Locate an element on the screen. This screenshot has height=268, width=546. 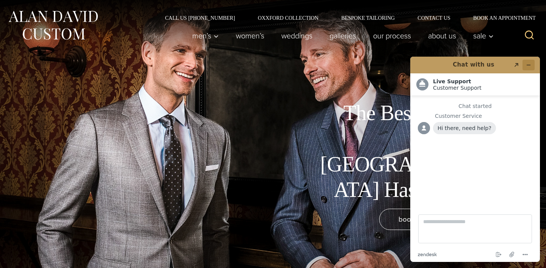
button: End chat is located at coordinates (94, 204).